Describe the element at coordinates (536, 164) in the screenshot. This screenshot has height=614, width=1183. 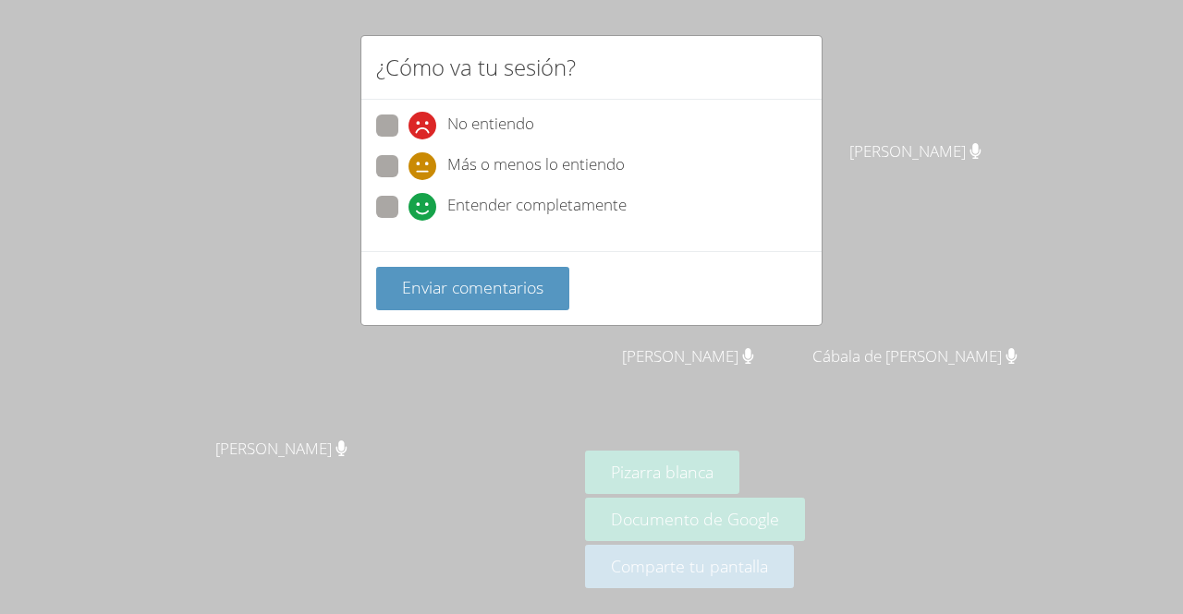
I see `font: Más o menos lo entiendo` at that location.